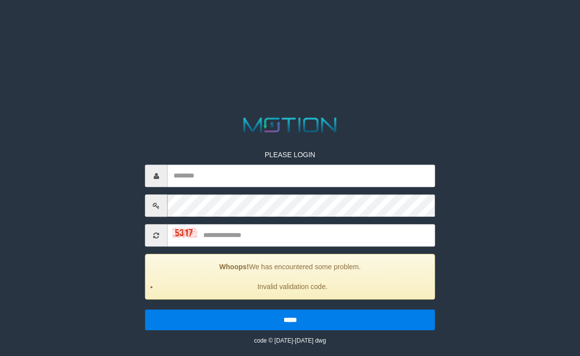 This screenshot has height=356, width=580. What do you see at coordinates (293, 287) in the screenshot?
I see `li: Invalid validation code.` at bounding box center [293, 287].